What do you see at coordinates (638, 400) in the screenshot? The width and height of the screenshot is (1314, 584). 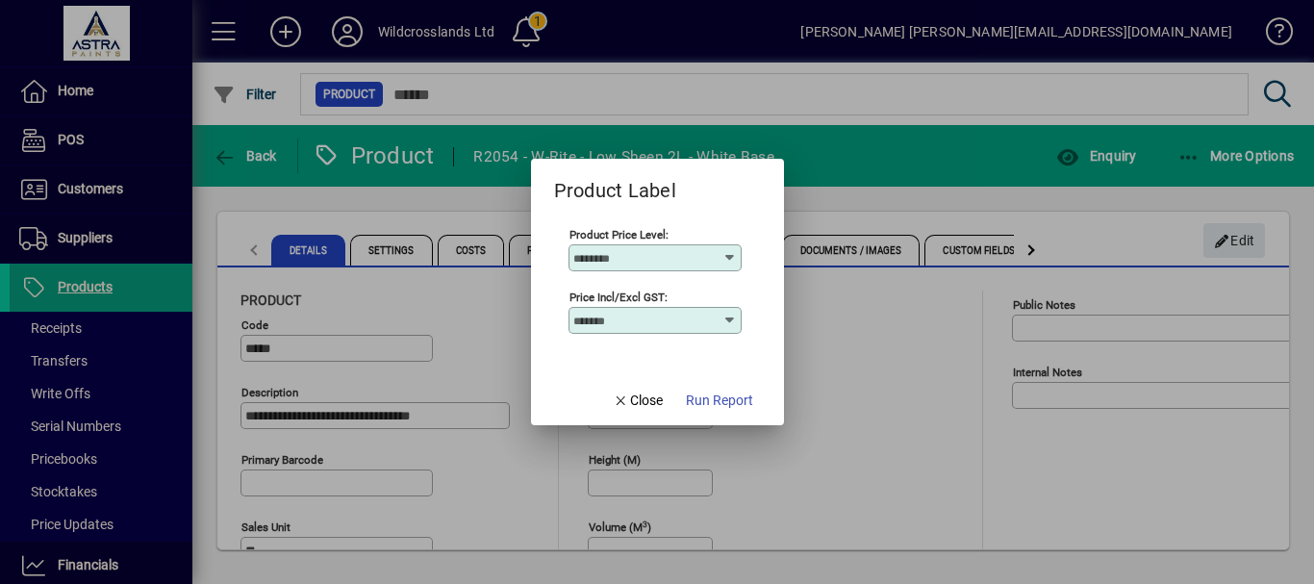 I see `button: Close` at bounding box center [638, 400].